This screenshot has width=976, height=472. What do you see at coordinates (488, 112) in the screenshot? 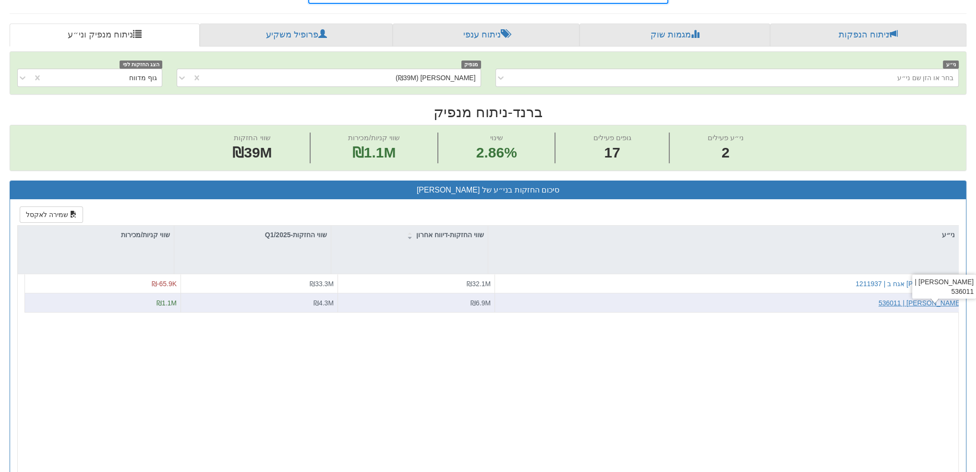
I see `h2: ברנד - ניתוח מנפיק` at bounding box center [488, 112].